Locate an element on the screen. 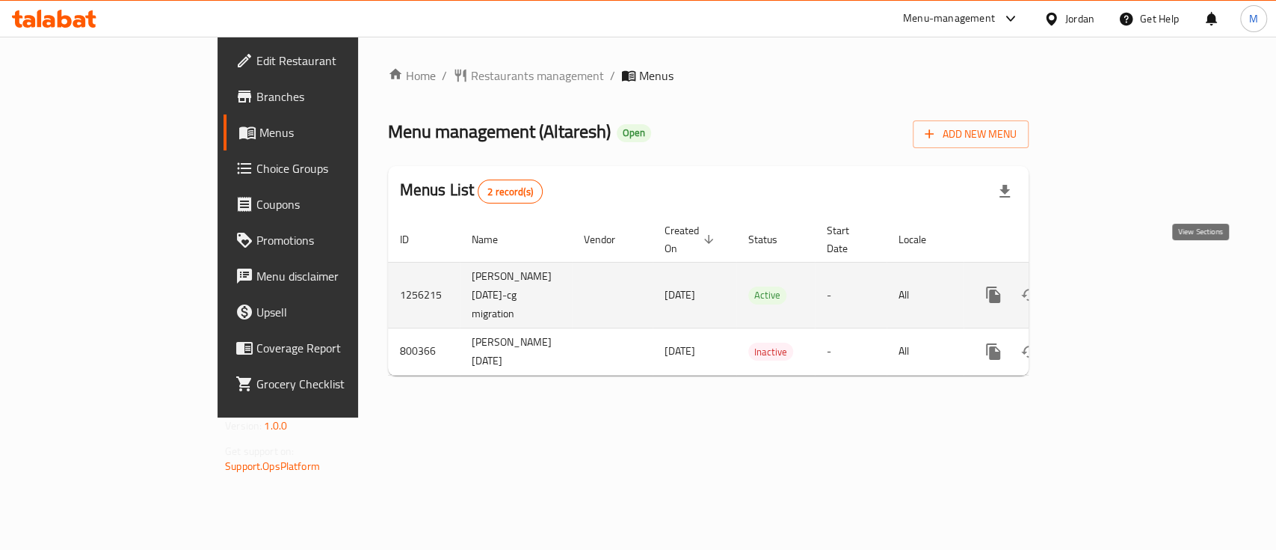  div: Open is located at coordinates (634, 133).